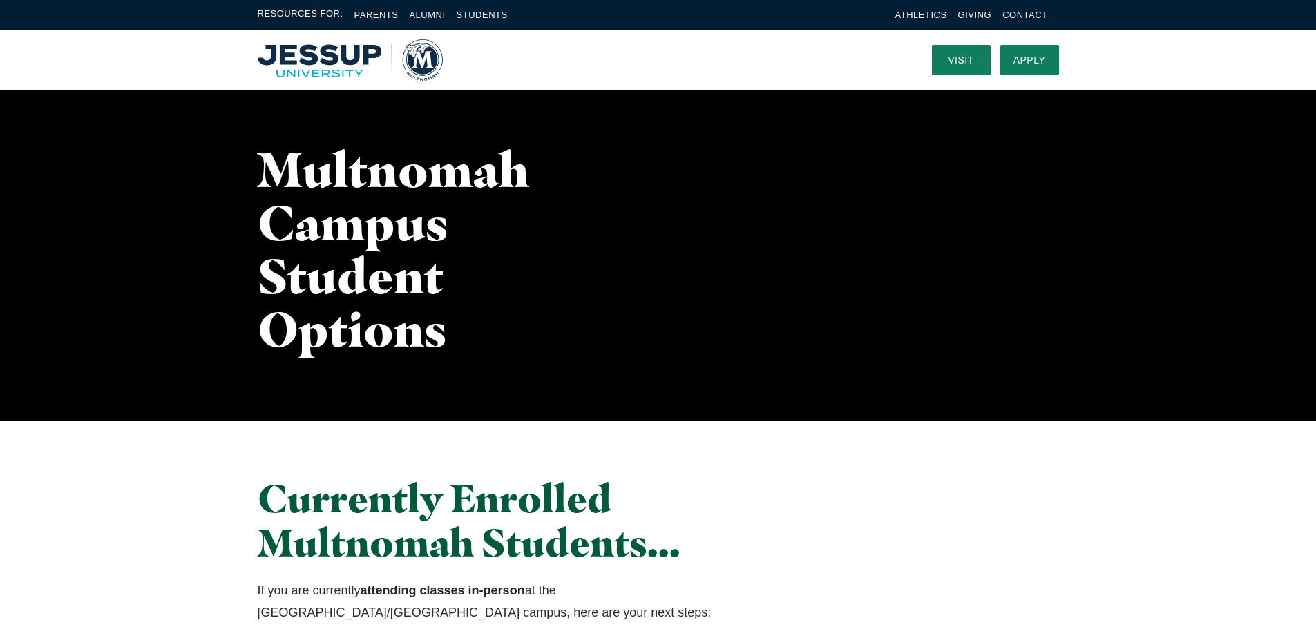  Describe the element at coordinates (417, 249) in the screenshot. I see `h1: Multnomah Campus Student Options` at that location.